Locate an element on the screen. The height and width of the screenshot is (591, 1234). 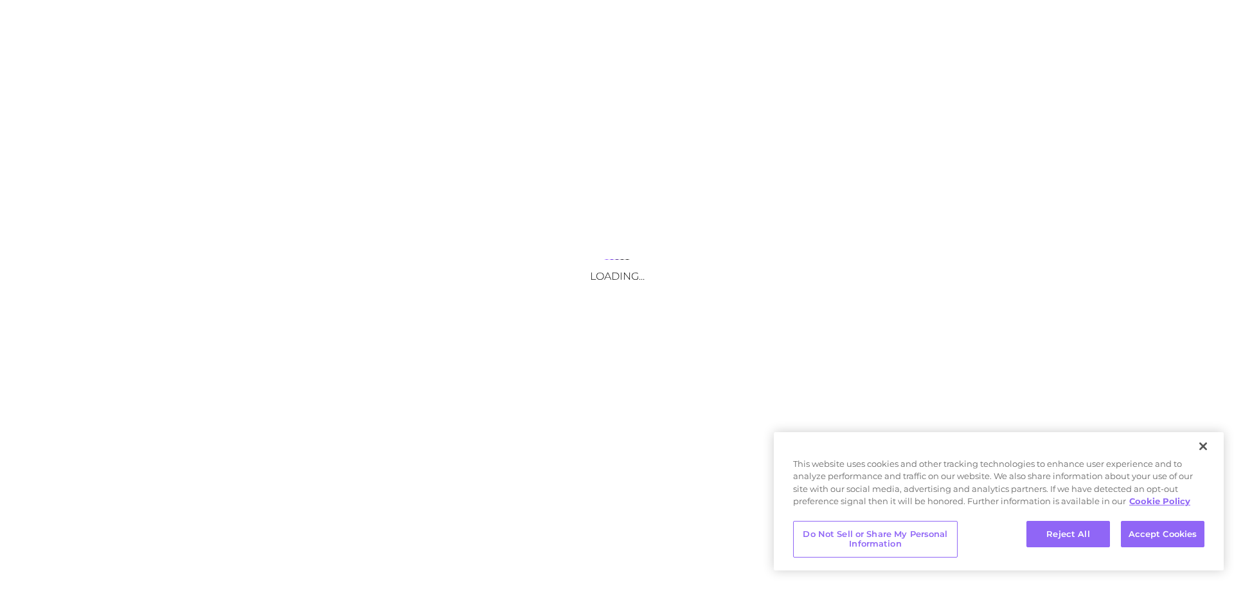
button: Accept Cookies is located at coordinates (1163, 534).